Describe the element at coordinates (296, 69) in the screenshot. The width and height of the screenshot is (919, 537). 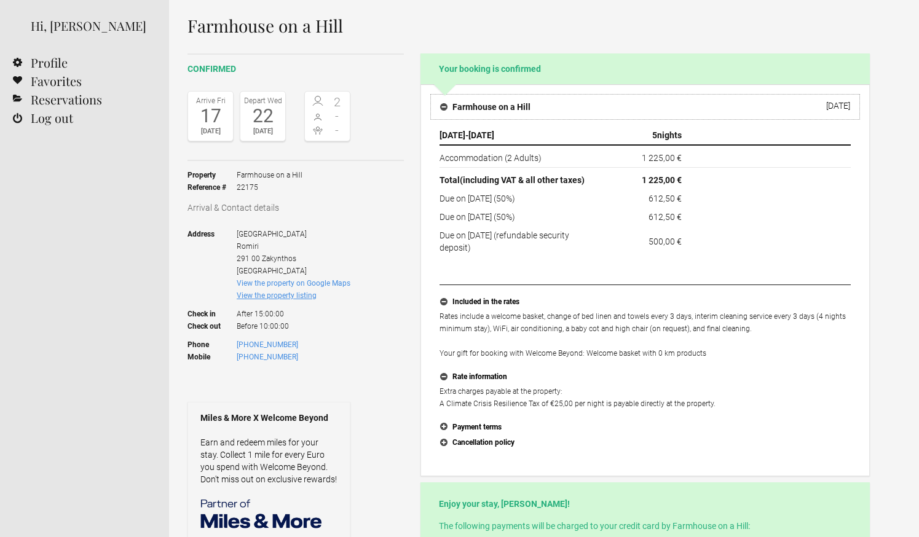
I see `h2: confirmed` at that location.